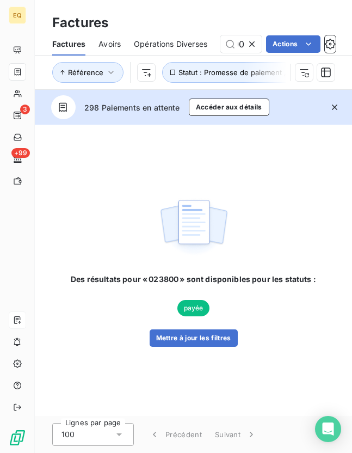  Describe the element at coordinates (194, 308) in the screenshot. I see `span: payée` at that location.